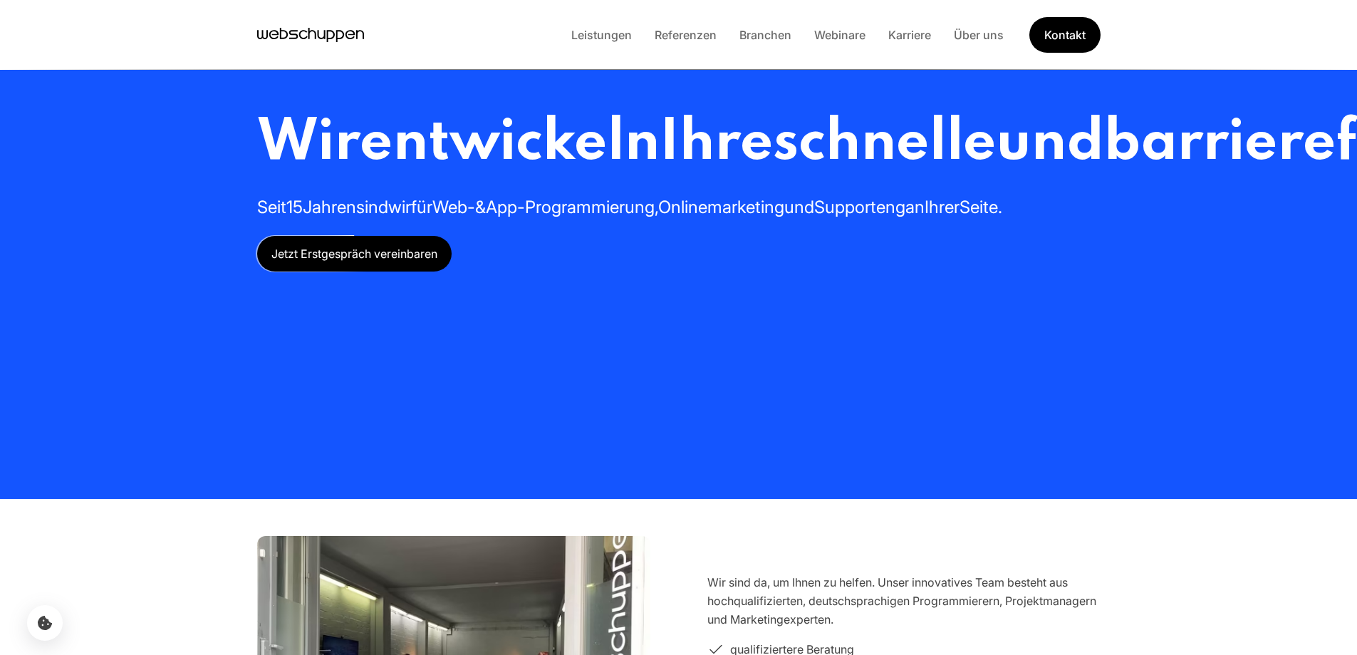 This screenshot has width=1357, height=655. What do you see at coordinates (979, 35) in the screenshot?
I see `a: Über uns` at bounding box center [979, 35].